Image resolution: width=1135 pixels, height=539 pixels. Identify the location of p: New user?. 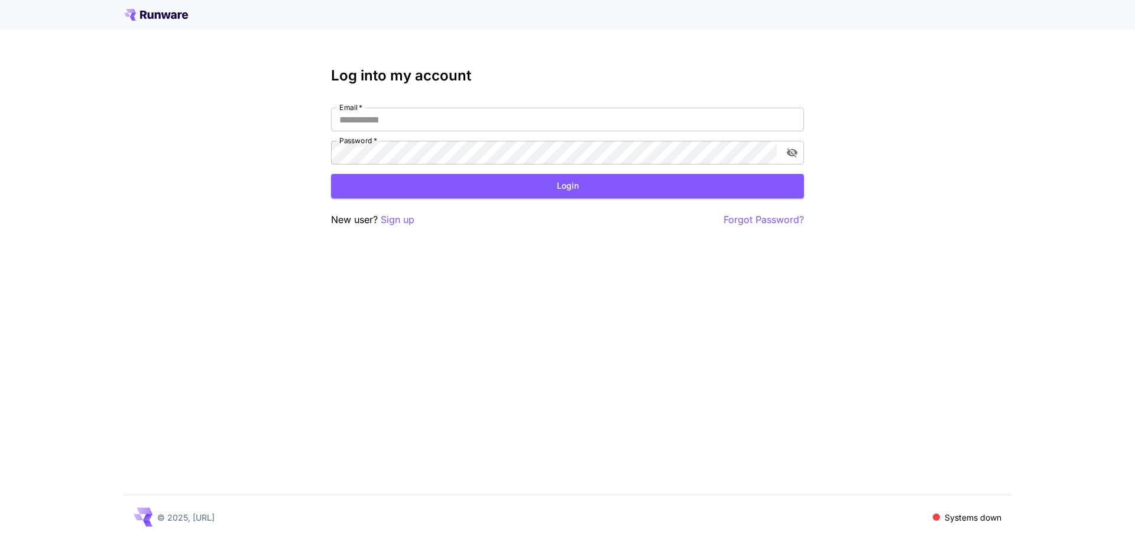
(372, 219).